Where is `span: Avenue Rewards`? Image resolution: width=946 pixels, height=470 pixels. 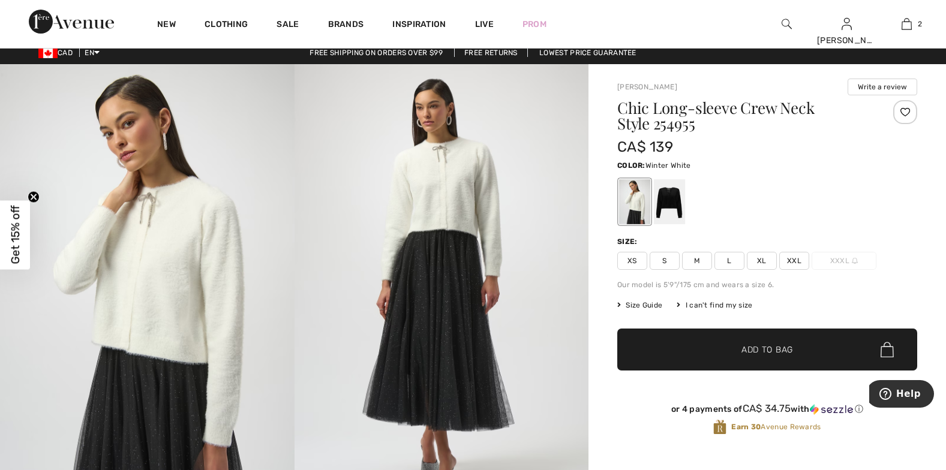 span: Avenue Rewards is located at coordinates (776, 427).